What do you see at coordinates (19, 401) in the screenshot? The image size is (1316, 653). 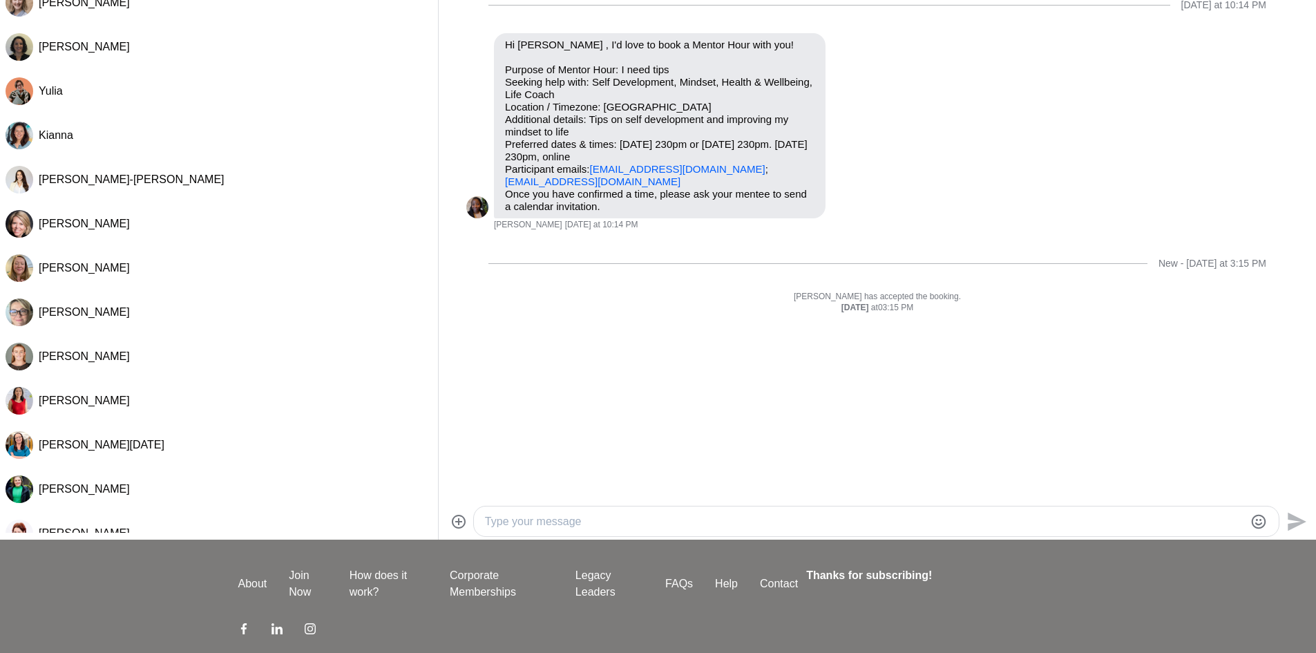 I see `img: D` at bounding box center [19, 401].